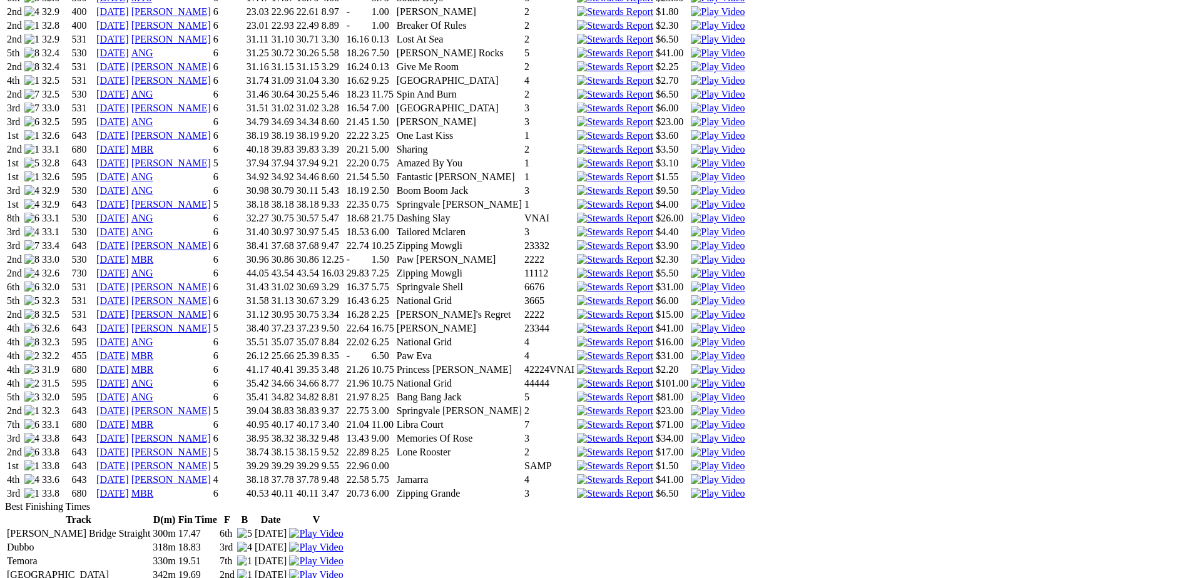 The width and height of the screenshot is (1187, 578). Describe the element at coordinates (32, 246) in the screenshot. I see `img: 7` at that location.